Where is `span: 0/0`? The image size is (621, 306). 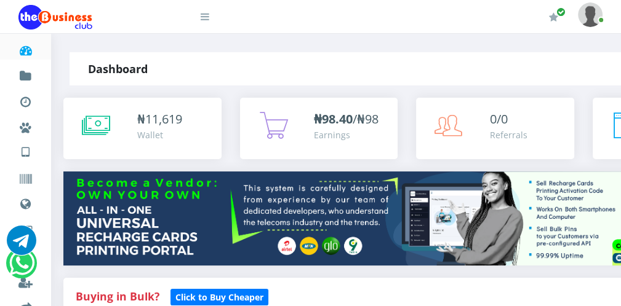
span: 0/0 is located at coordinates (498, 119).